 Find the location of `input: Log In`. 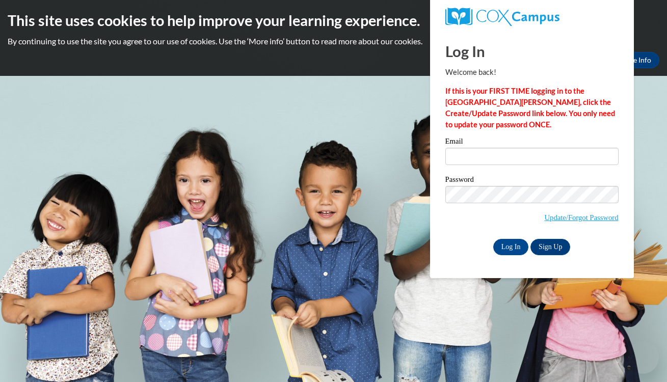

input: Log In is located at coordinates (511, 247).